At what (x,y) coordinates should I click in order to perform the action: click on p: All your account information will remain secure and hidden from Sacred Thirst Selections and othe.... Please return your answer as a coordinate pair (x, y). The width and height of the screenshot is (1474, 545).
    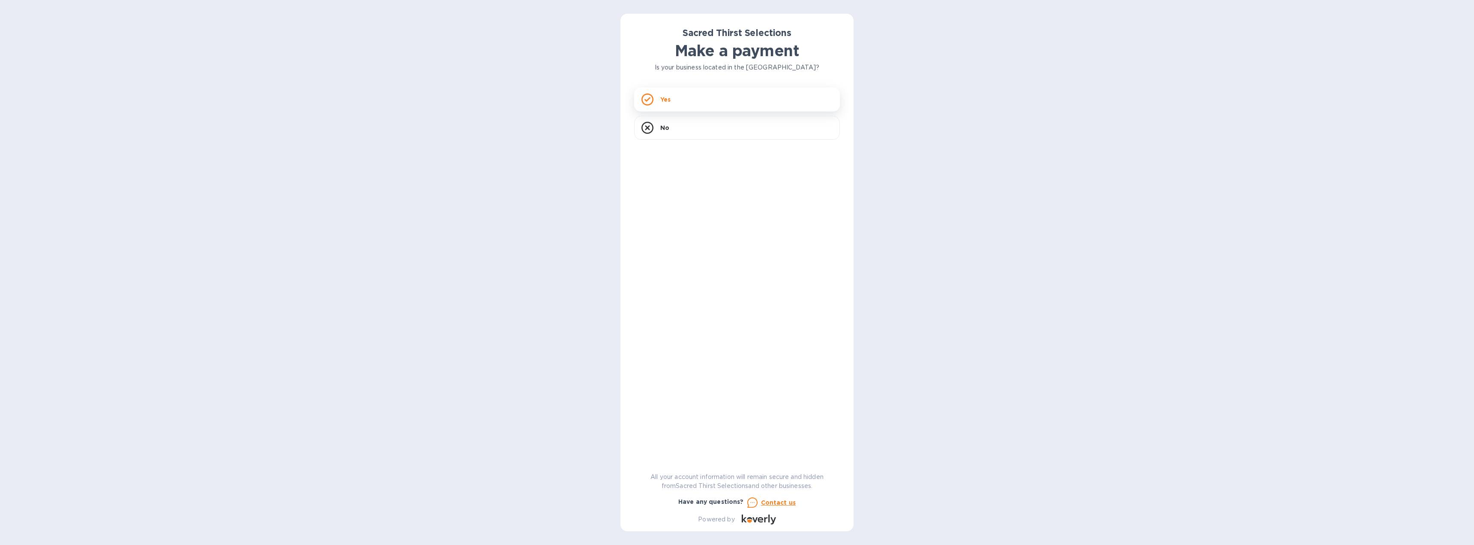
    Looking at the image, I should click on (737, 481).